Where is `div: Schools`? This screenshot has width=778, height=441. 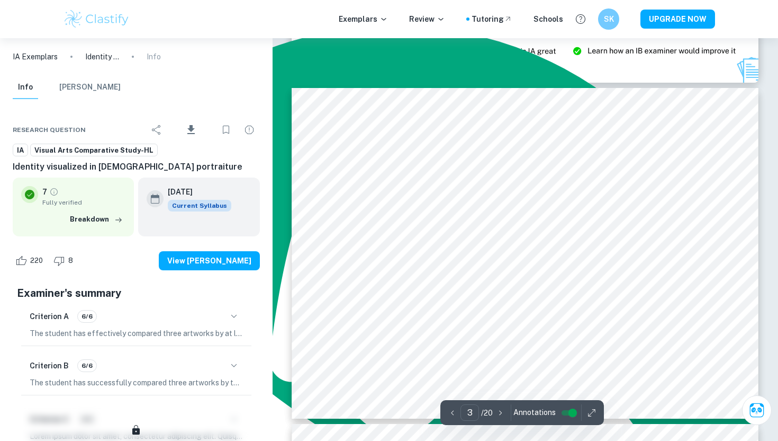
div: Schools is located at coordinates (549, 19).